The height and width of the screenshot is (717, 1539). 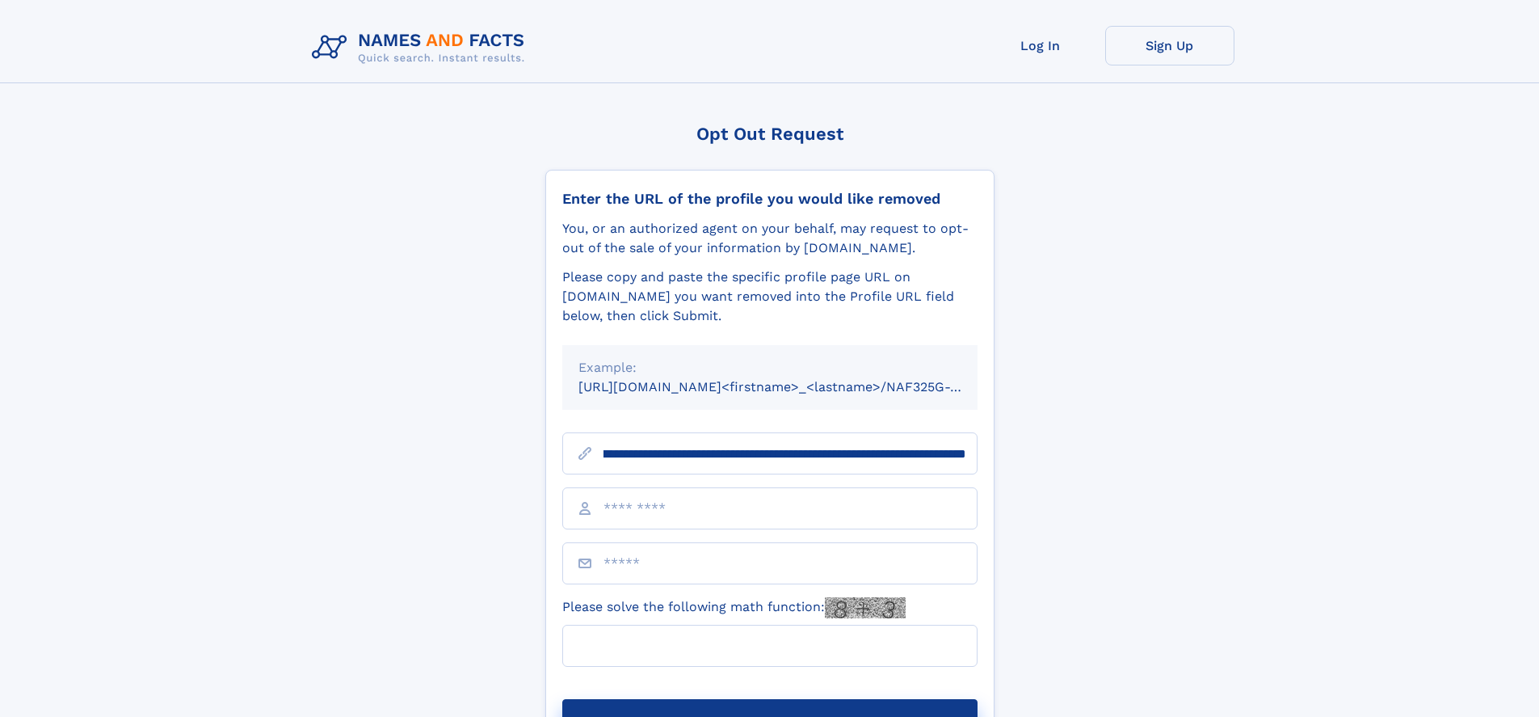 I want to click on a: Log In, so click(x=1041, y=45).